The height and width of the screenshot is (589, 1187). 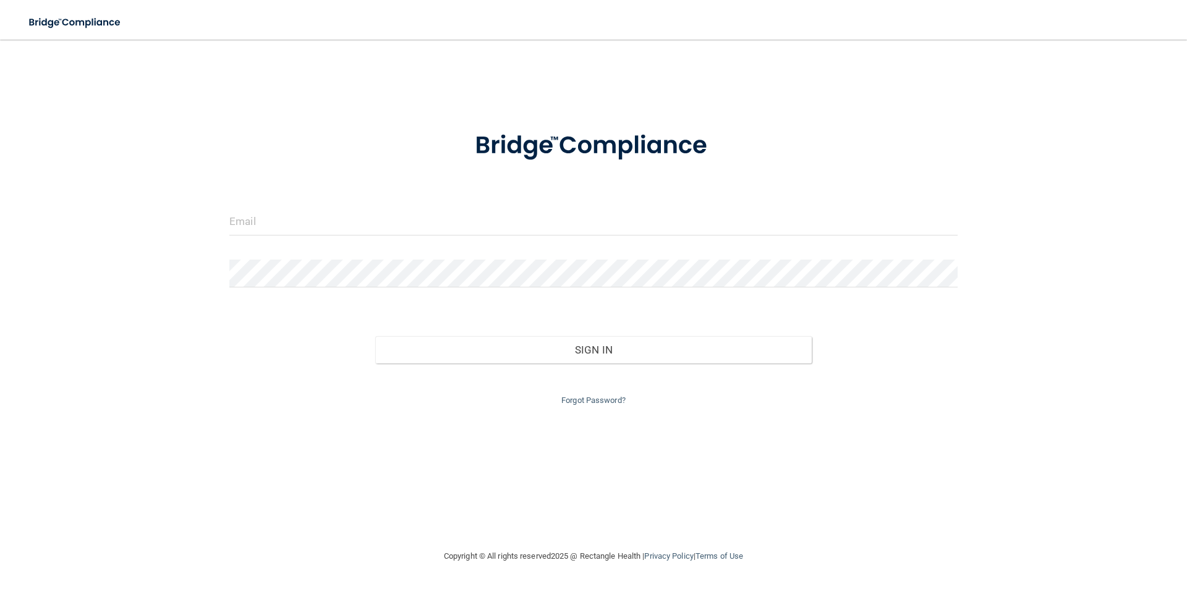 I want to click on button: Sign In, so click(x=594, y=350).